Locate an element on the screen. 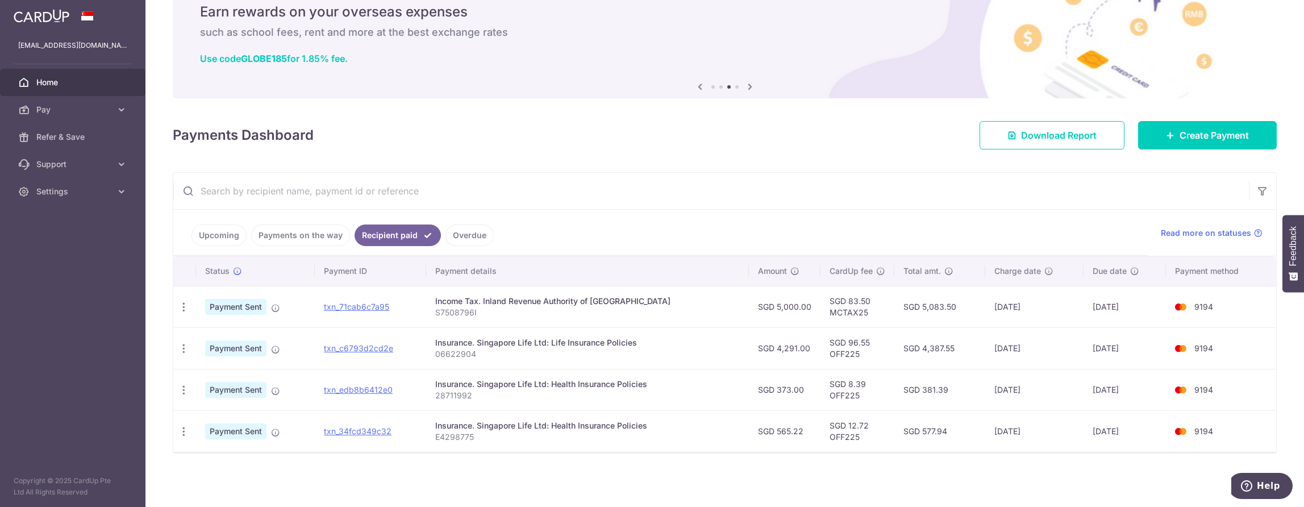  button: Feedback - Show survey is located at coordinates (1293, 253).